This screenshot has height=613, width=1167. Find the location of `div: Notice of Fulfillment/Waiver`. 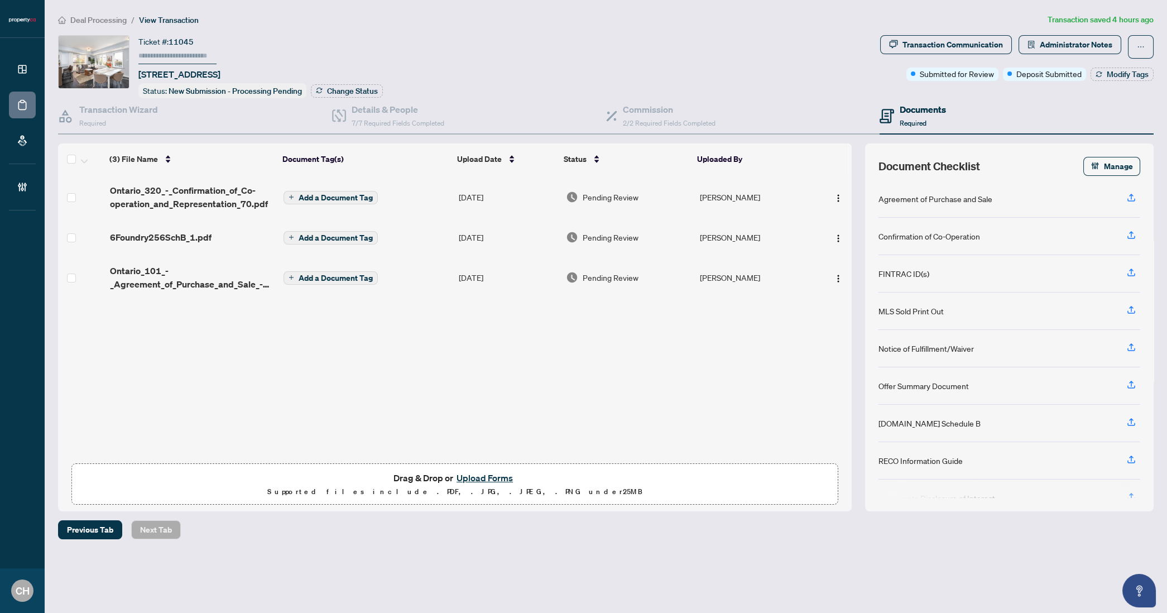

div: Notice of Fulfillment/Waiver is located at coordinates (926, 348).